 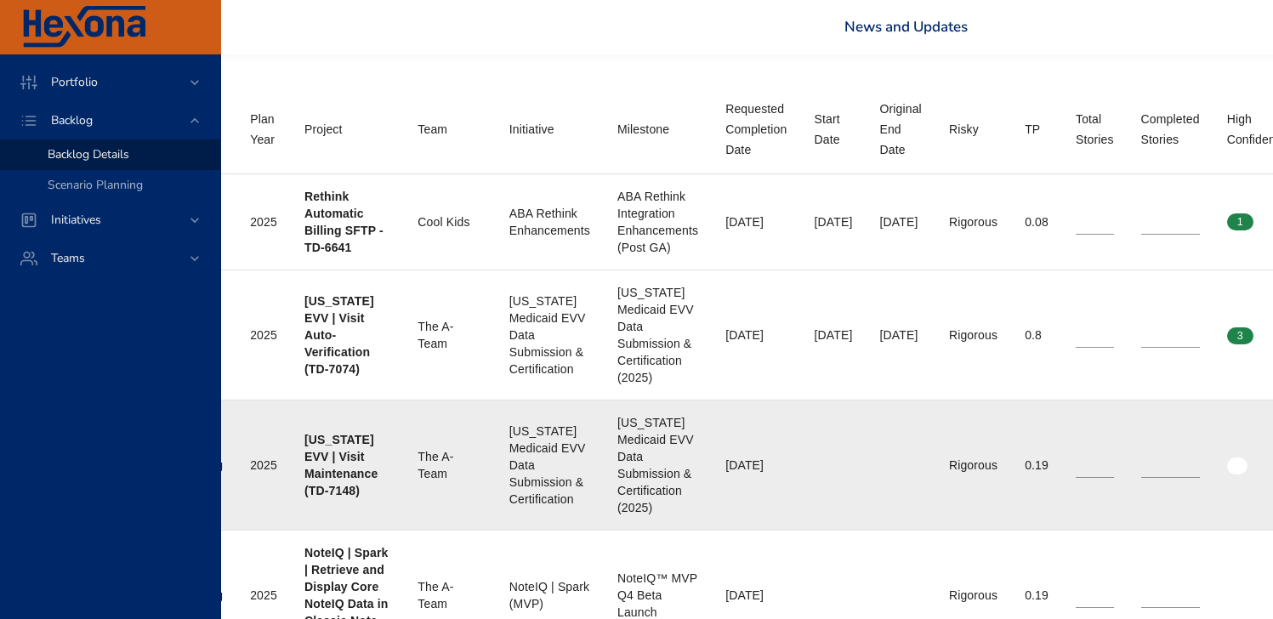 I want to click on div: Cool Kids, so click(x=449, y=222).